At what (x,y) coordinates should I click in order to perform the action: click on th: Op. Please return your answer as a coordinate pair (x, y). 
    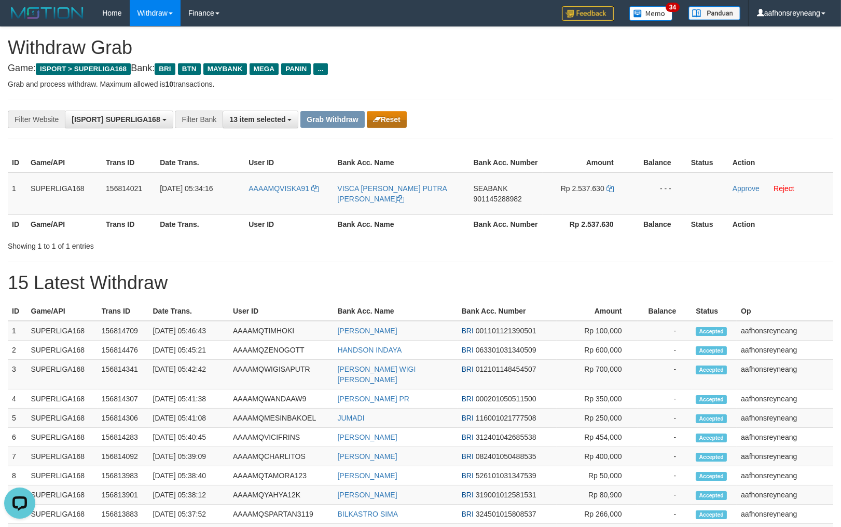
    Looking at the image, I should click on (785, 311).